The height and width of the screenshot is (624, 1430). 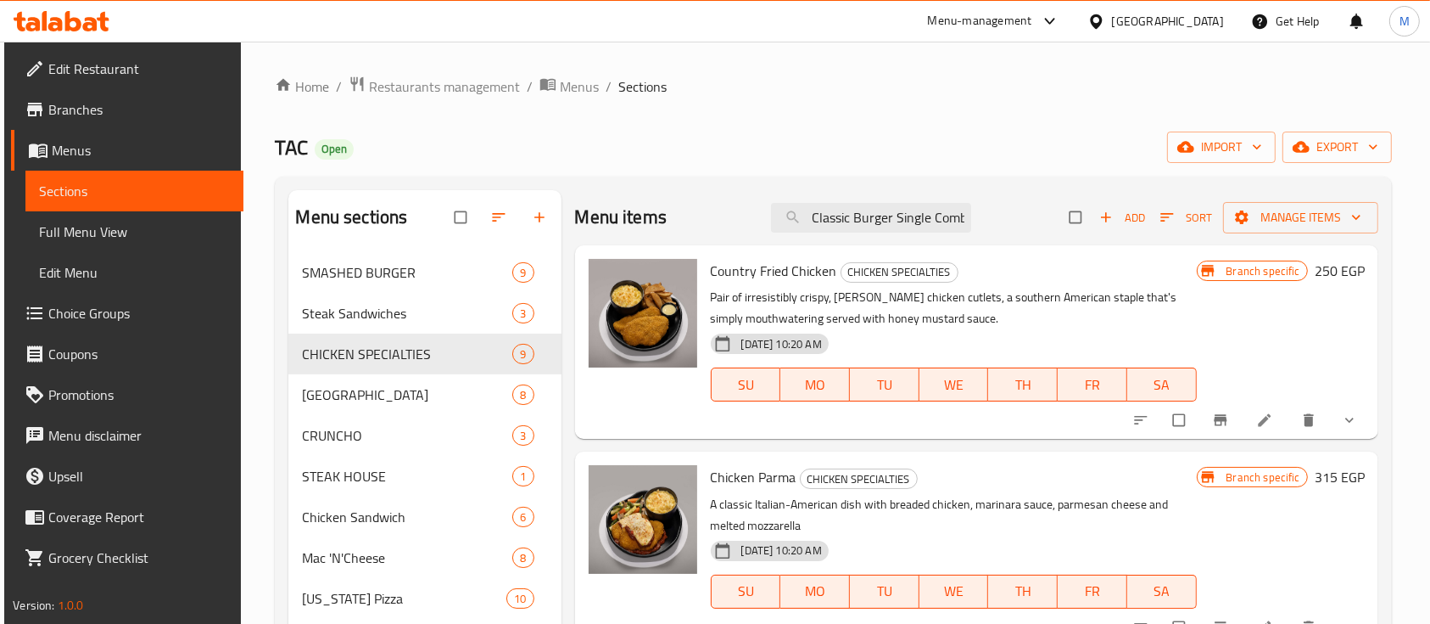 I want to click on a: Home, so click(x=302, y=87).